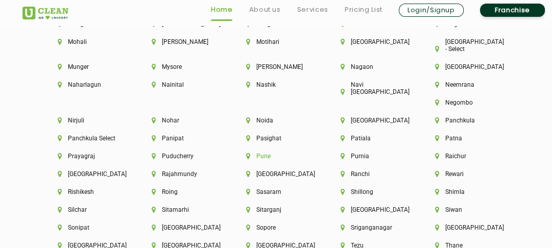  Describe the element at coordinates (87, 138) in the screenshot. I see `li: Panchkula Select` at that location.